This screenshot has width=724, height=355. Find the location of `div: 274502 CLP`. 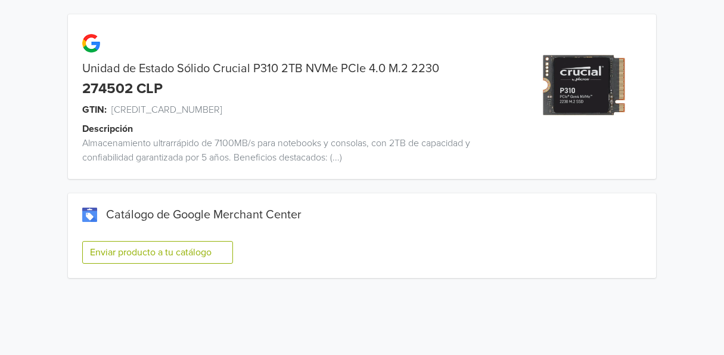

div: 274502 CLP is located at coordinates (122, 89).